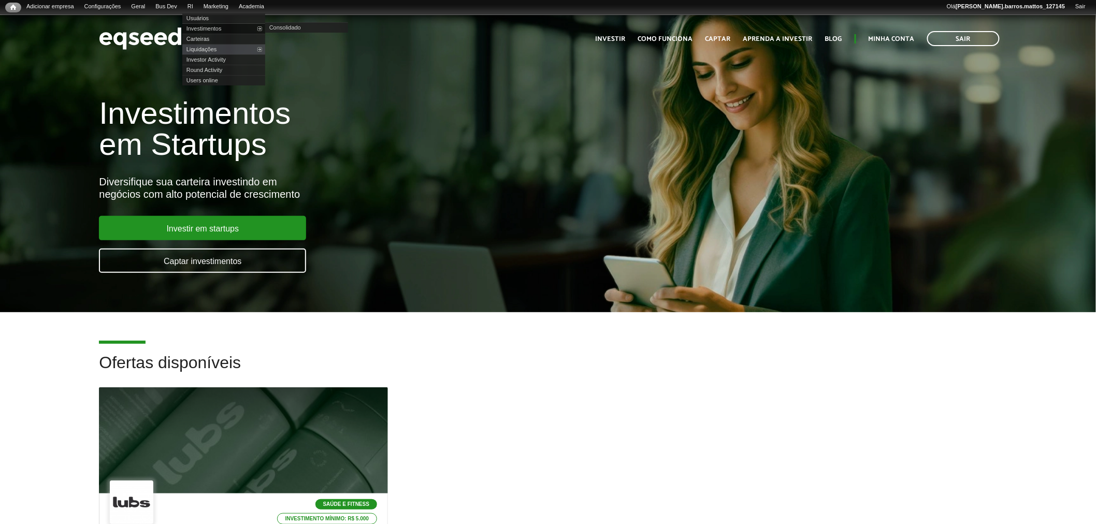  I want to click on img: EqSeed, so click(140, 38).